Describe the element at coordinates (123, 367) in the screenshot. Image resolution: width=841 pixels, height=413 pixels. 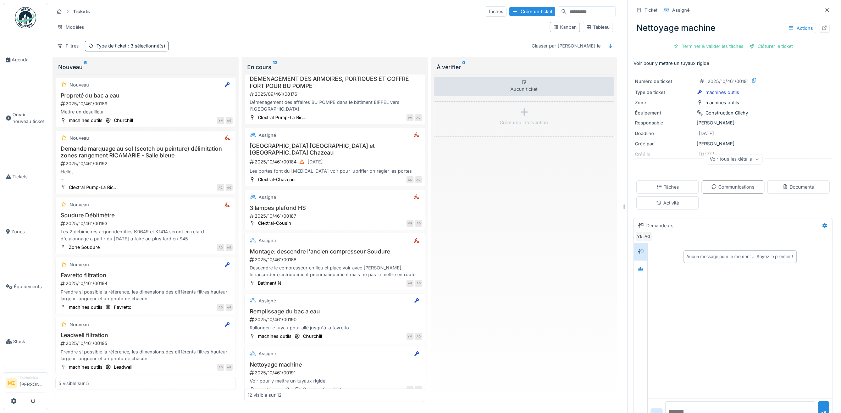
I see `div: Leadwell` at that location.